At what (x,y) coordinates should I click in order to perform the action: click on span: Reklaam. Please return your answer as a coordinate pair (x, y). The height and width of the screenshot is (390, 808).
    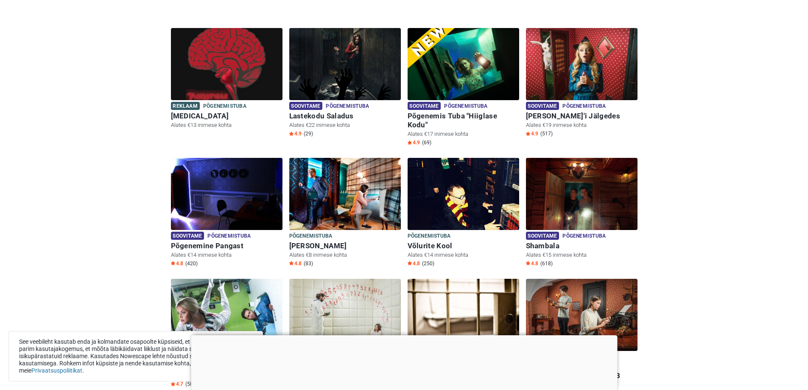
    Looking at the image, I should click on (185, 106).